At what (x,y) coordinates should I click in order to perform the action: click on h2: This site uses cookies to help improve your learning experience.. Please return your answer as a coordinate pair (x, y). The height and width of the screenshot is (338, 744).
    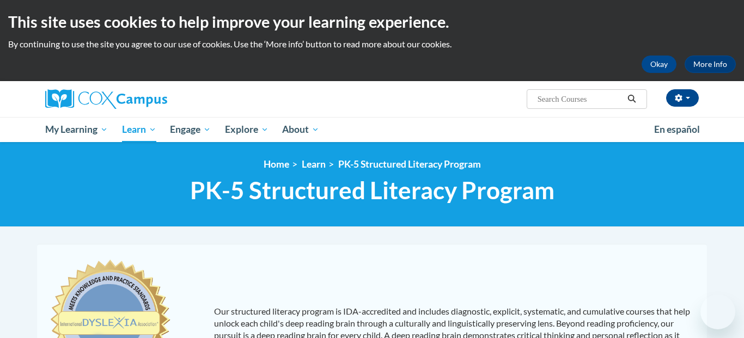
    Looking at the image, I should click on (372, 22).